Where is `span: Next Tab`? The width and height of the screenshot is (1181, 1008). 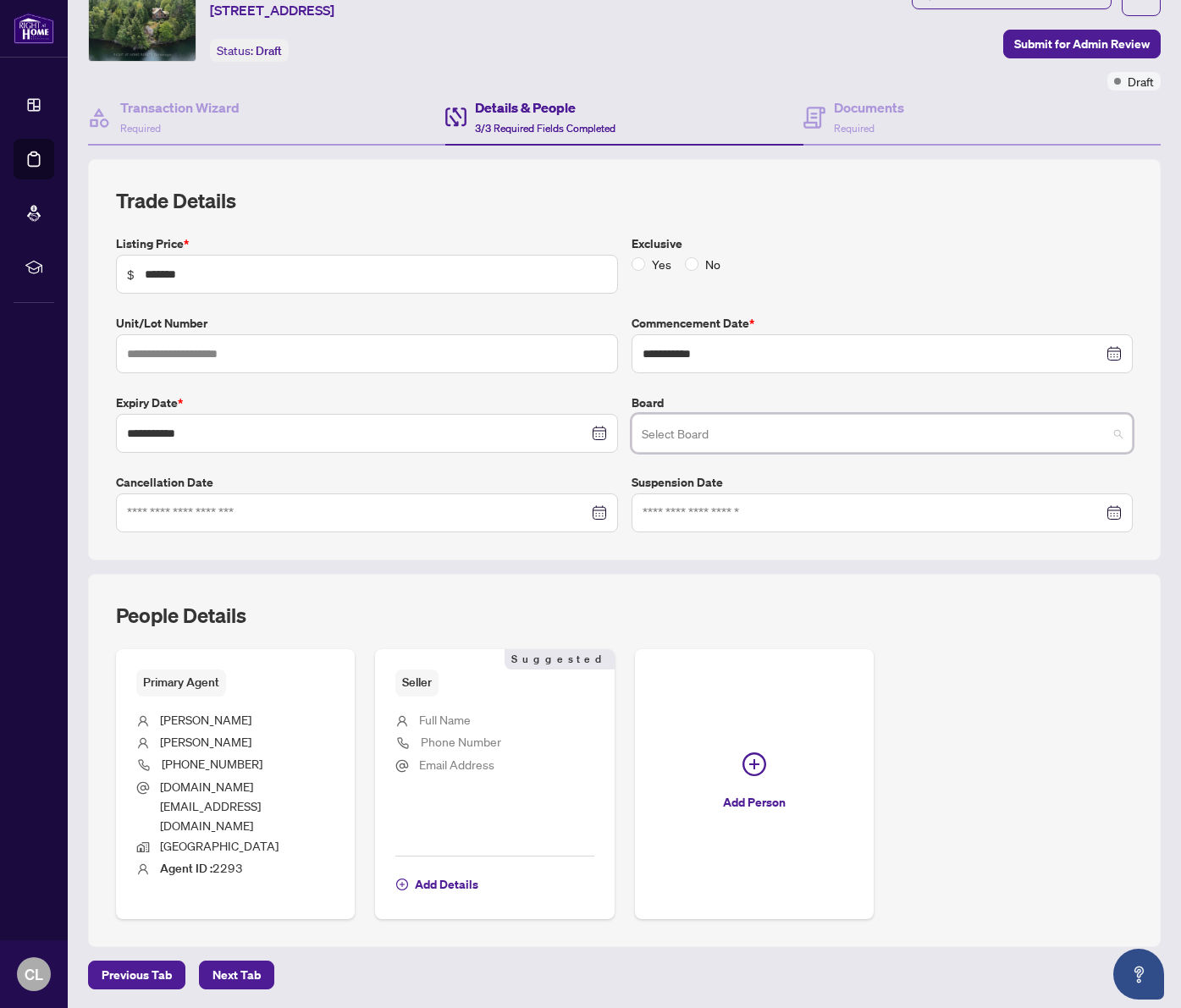
span: Next Tab is located at coordinates (237, 975).